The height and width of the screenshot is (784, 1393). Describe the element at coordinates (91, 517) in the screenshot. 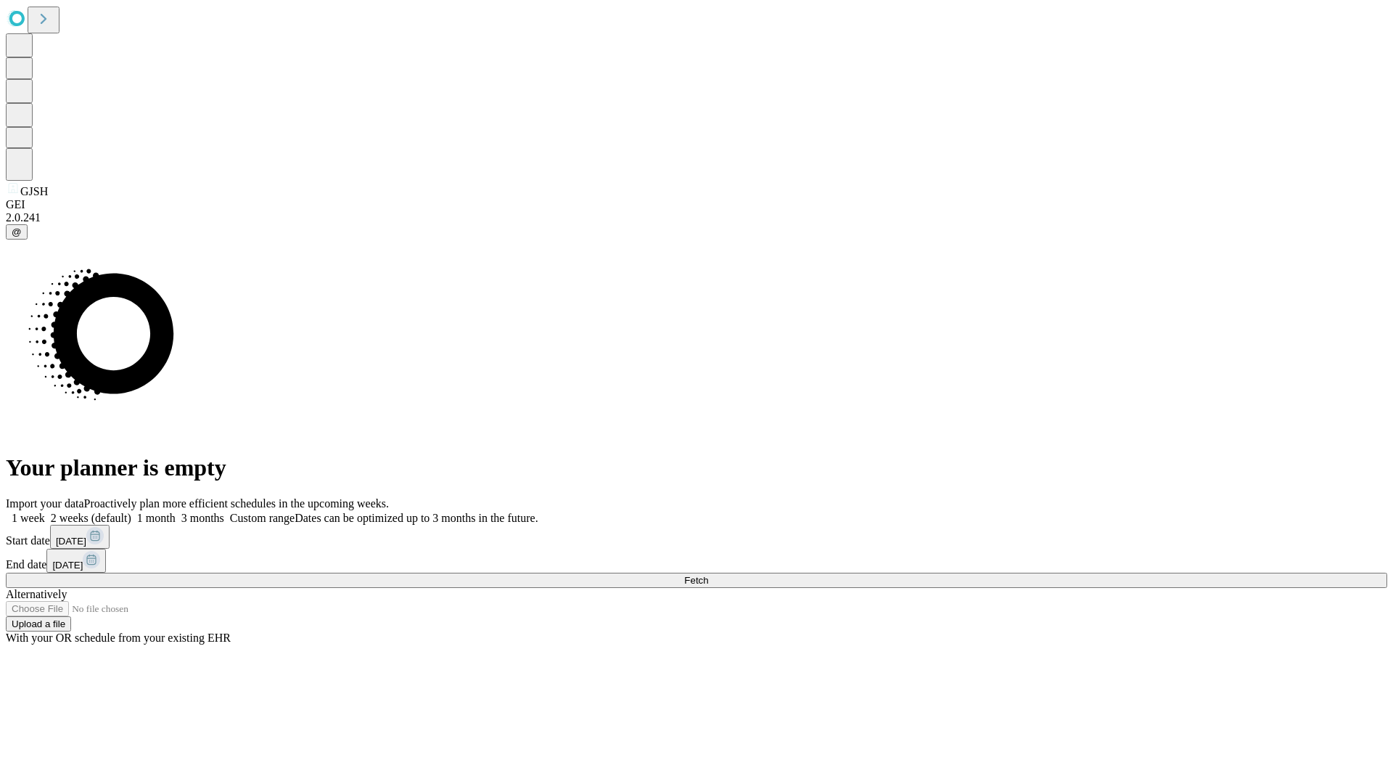

I see `span: 2 weeks (default)` at that location.